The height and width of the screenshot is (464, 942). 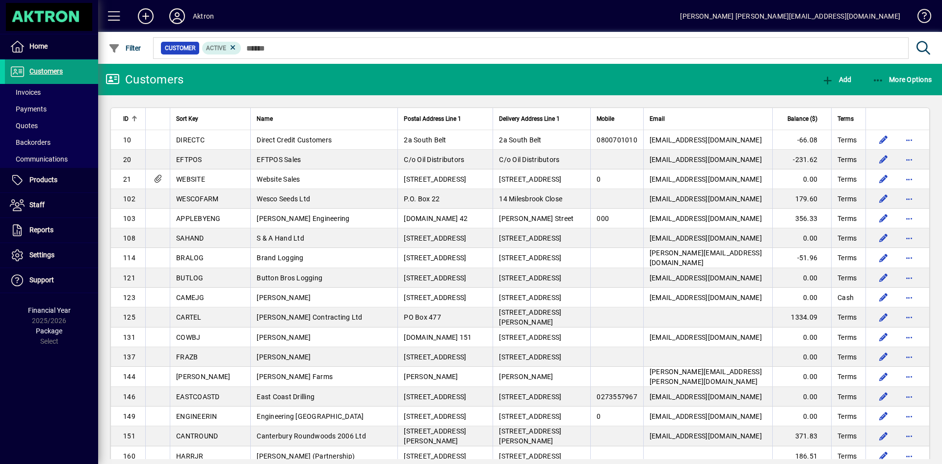 I want to click on button: Filter, so click(x=125, y=48).